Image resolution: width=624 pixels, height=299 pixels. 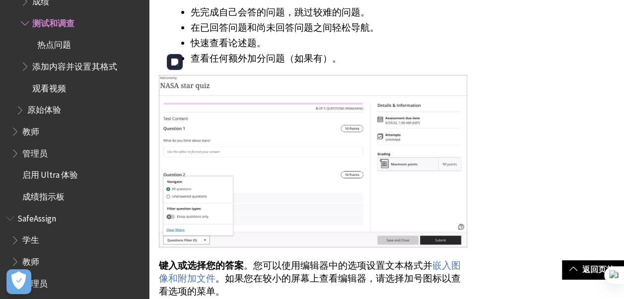 I want to click on span: 测试和调查, so click(x=53, y=21).